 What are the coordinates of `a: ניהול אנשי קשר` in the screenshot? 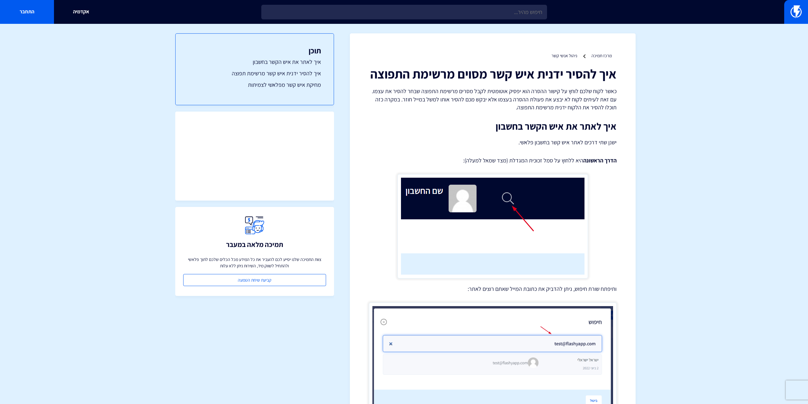 It's located at (564, 56).